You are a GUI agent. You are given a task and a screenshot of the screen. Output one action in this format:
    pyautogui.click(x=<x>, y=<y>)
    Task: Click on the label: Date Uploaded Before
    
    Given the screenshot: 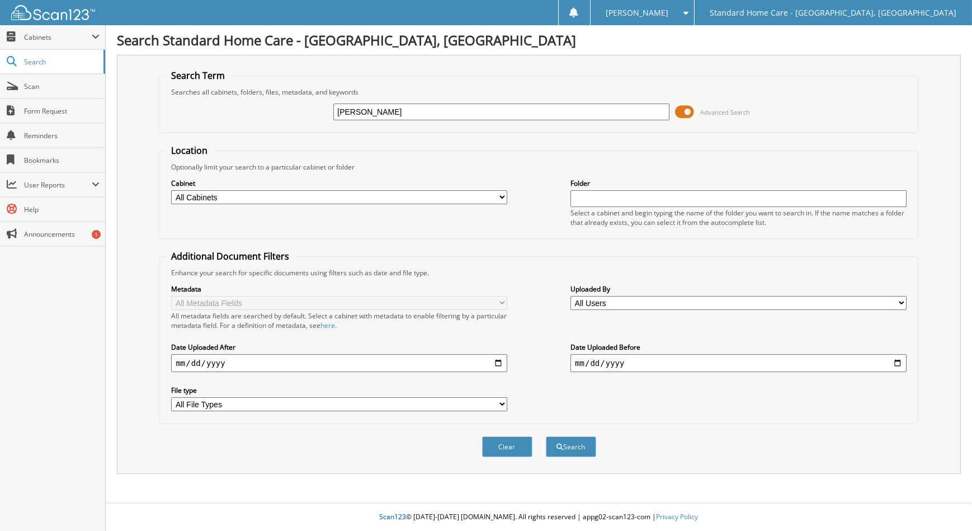 What is the action you would take?
    pyautogui.click(x=738, y=347)
    